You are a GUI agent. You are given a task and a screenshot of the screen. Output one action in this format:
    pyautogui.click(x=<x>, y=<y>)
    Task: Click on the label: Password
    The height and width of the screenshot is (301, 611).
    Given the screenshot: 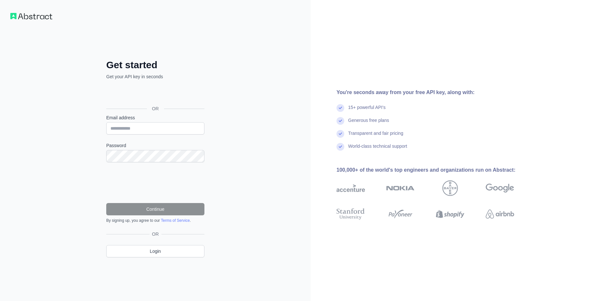 What is the action you would take?
    pyautogui.click(x=155, y=145)
    